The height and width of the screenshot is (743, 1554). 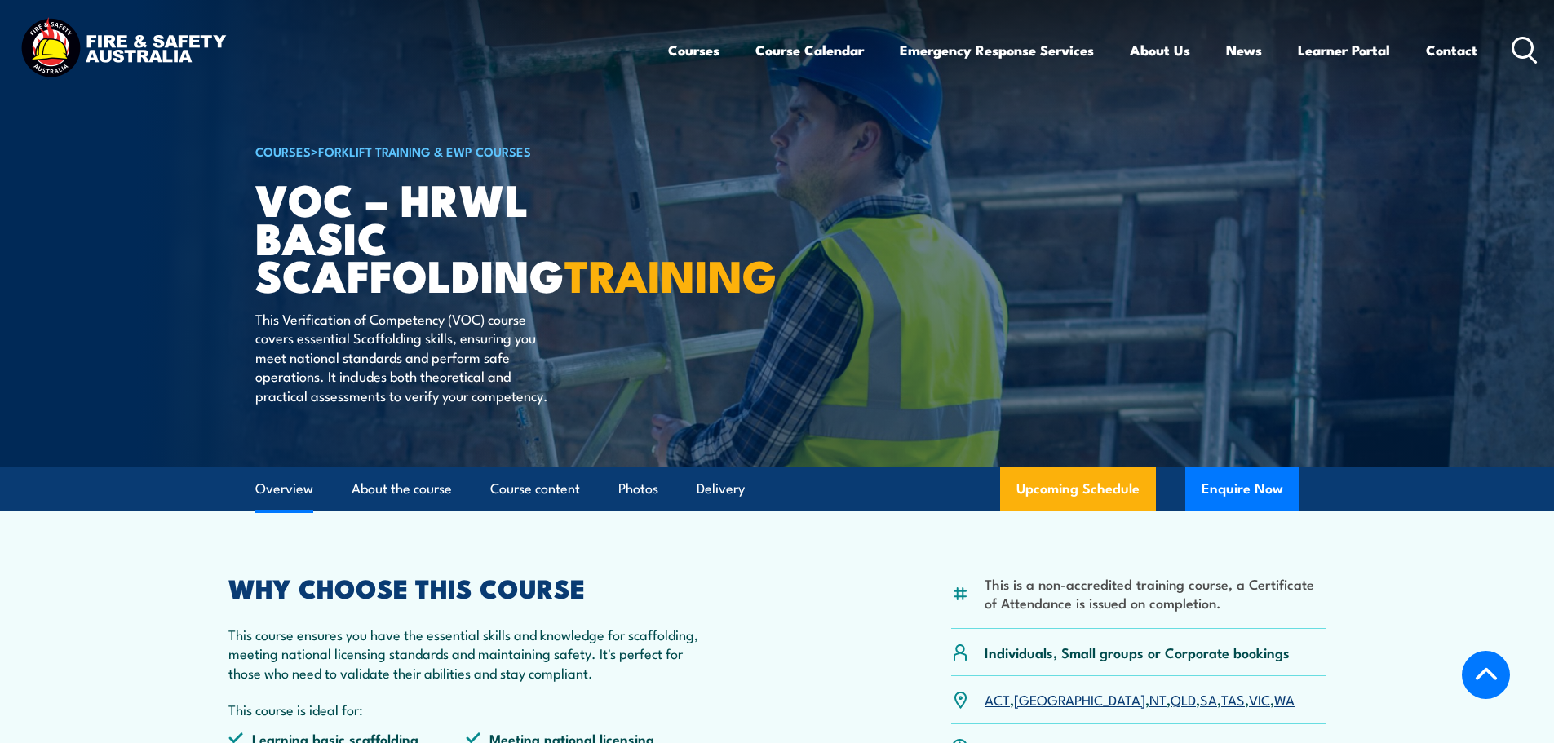 I want to click on a: Delivery, so click(x=720, y=489).